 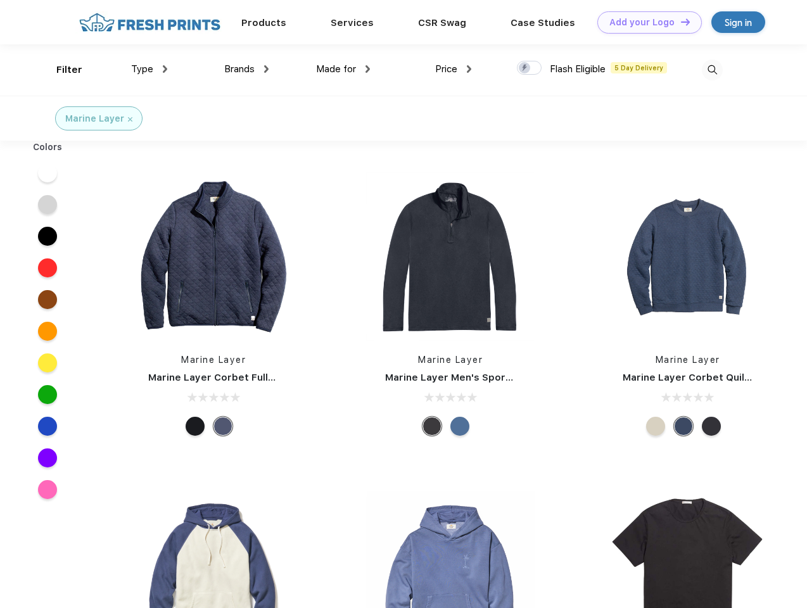 I want to click on span: Made for, so click(x=336, y=69).